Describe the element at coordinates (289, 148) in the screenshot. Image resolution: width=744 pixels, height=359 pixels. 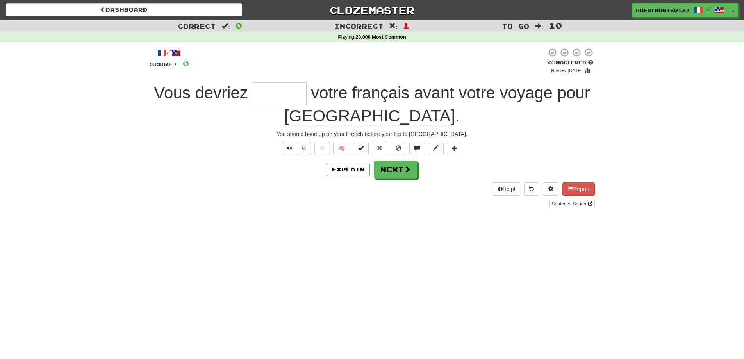
I see `button: Play sentence audio (ctl+space)` at that location.